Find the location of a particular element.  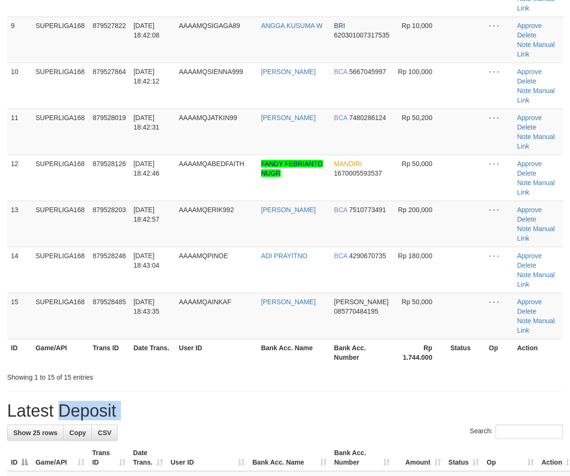

span: AAAAMQAINKAF is located at coordinates (205, 302).